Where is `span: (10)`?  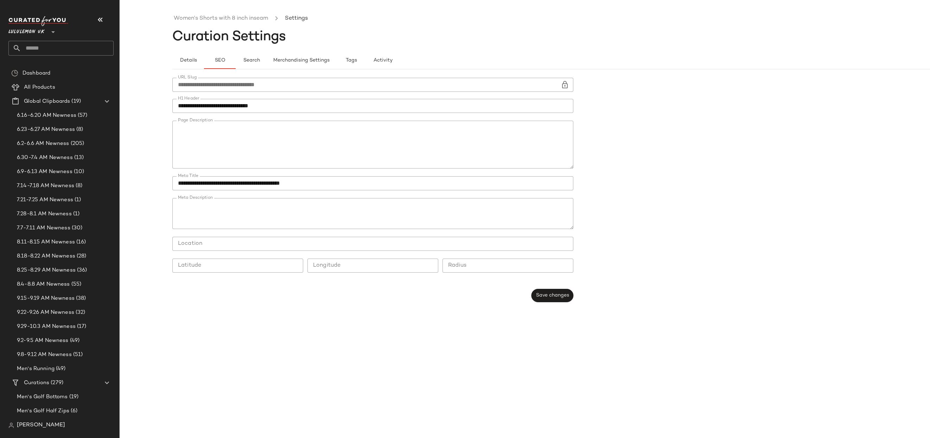
span: (10) is located at coordinates (78, 172).